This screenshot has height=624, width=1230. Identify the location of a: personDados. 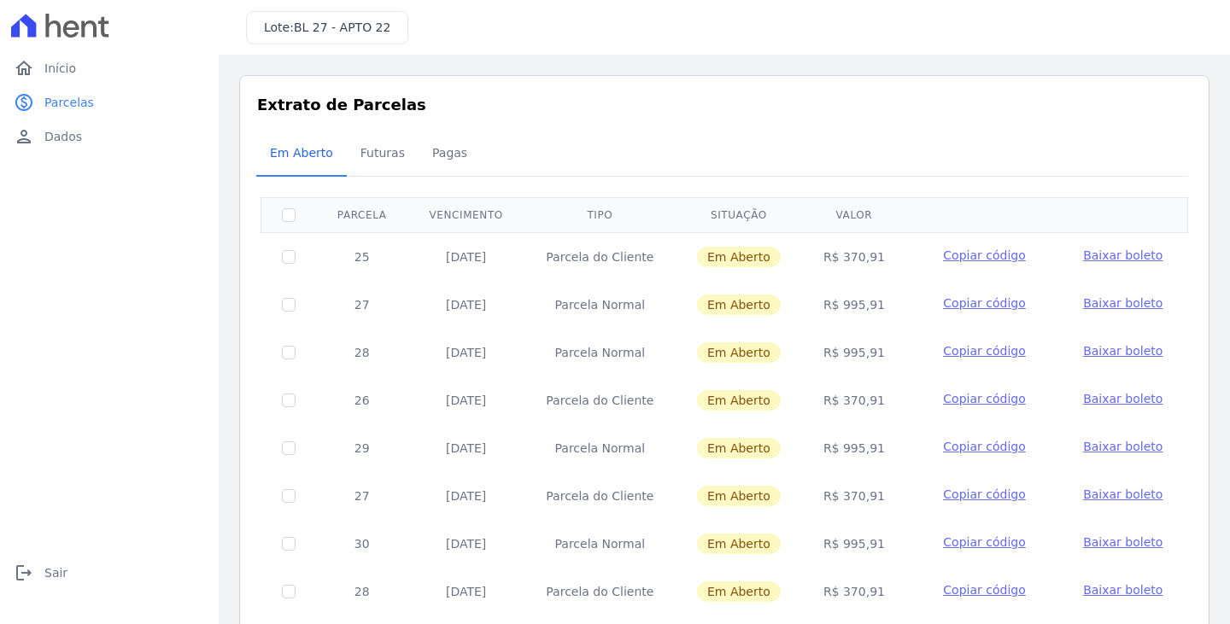
(109, 137).